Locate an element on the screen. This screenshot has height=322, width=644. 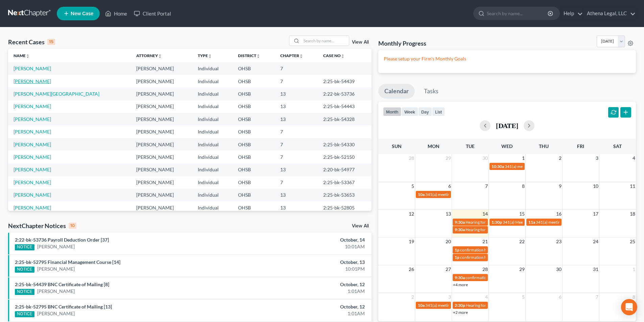
a: Chapterunfold_more is located at coordinates (292, 55).